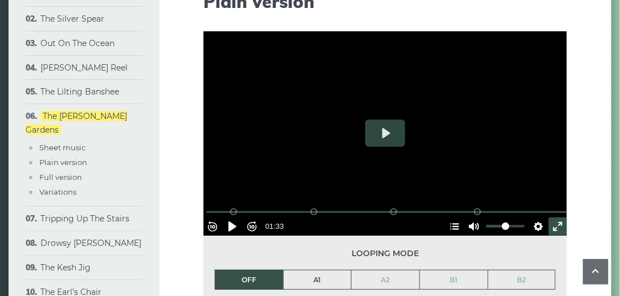 Image resolution: width=620 pixels, height=296 pixels. What do you see at coordinates (58, 192) in the screenshot?
I see `a: Variations` at bounding box center [58, 192].